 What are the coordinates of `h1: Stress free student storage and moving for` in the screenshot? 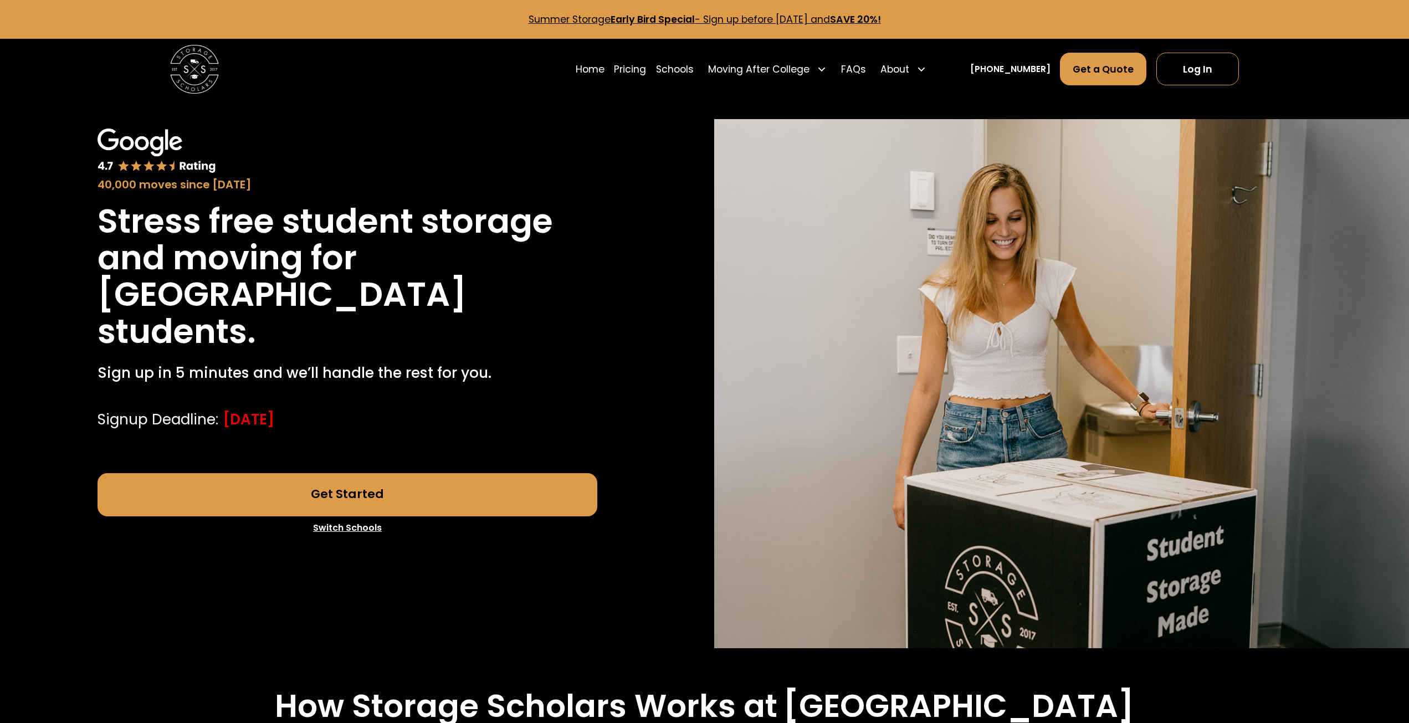 It's located at (347, 239).